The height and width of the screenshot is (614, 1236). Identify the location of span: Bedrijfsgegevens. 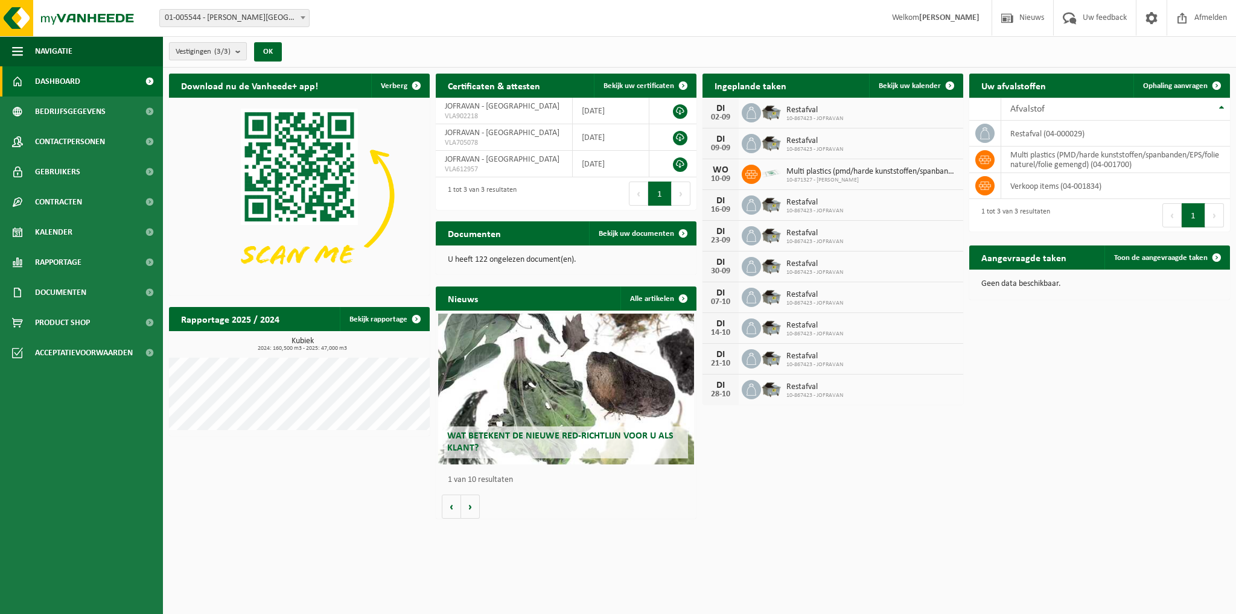
(70, 112).